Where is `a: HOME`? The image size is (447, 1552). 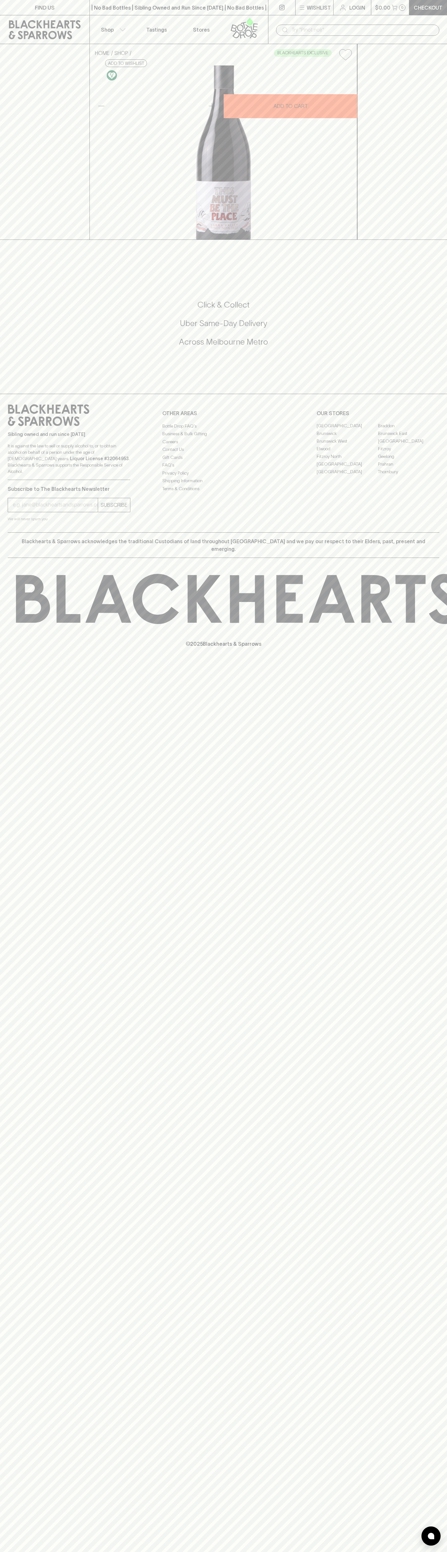
a: HOME is located at coordinates (102, 53).